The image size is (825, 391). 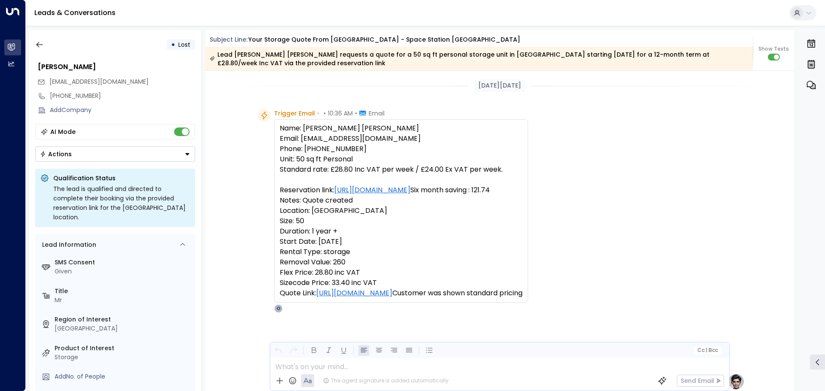 What do you see at coordinates (229, 40) in the screenshot?
I see `span: Subject Line:` at bounding box center [229, 40].